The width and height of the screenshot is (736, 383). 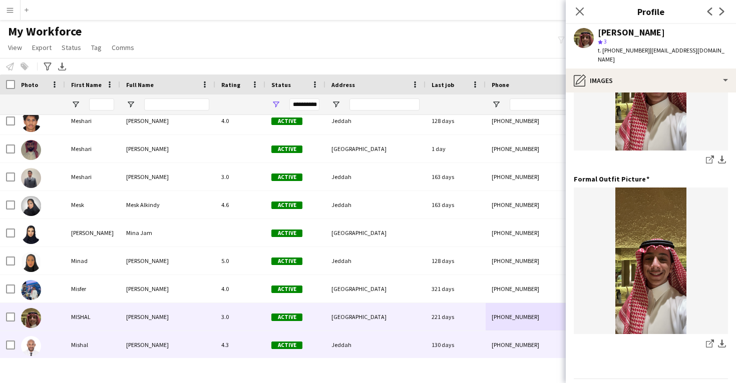 I want to click on div: 221 days, so click(x=455, y=317).